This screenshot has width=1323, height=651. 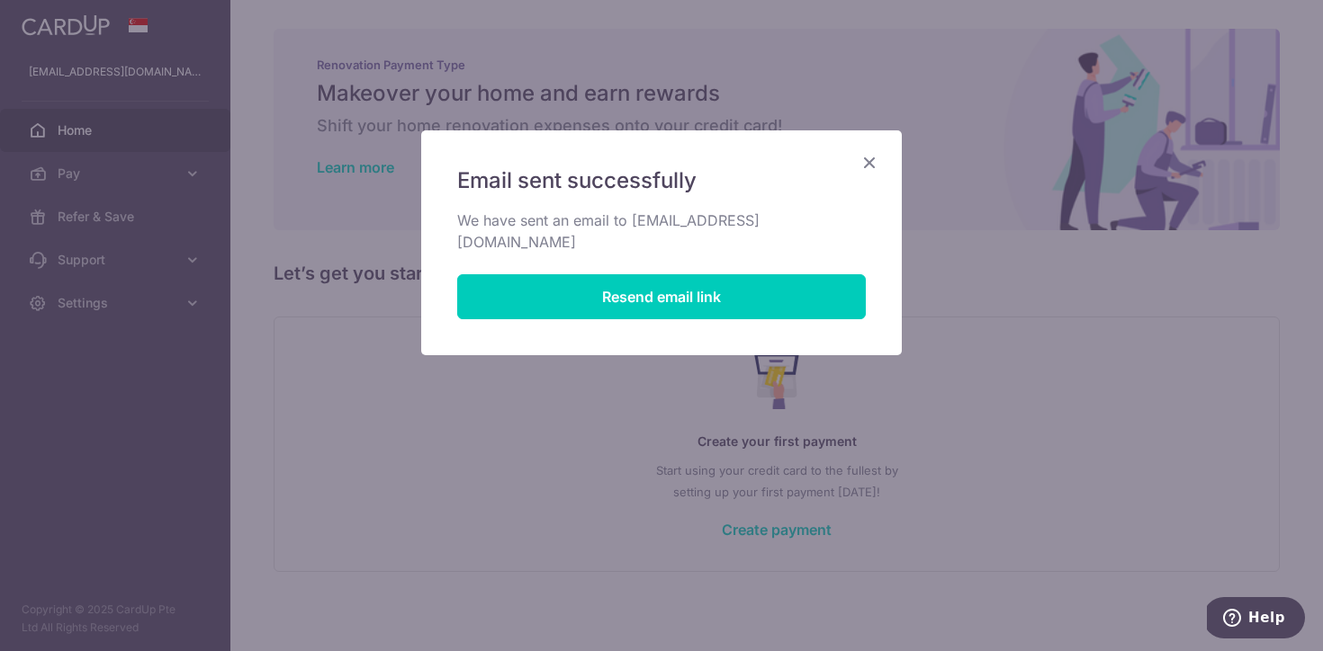 I want to click on button: Close, so click(x=869, y=163).